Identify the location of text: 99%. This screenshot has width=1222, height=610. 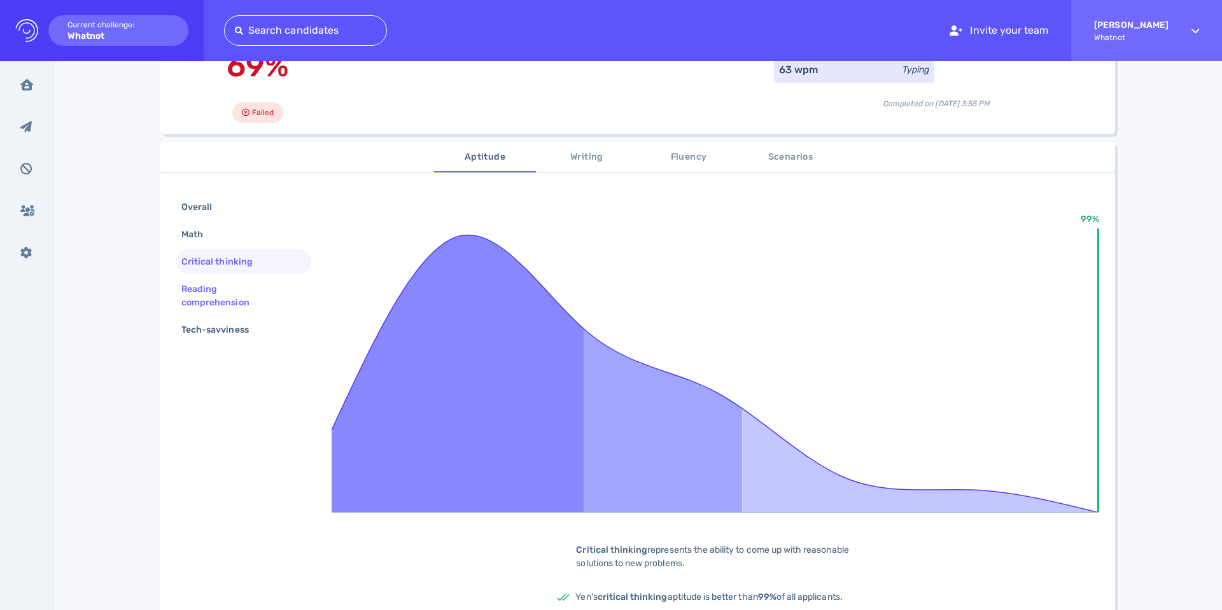
(1089, 219).